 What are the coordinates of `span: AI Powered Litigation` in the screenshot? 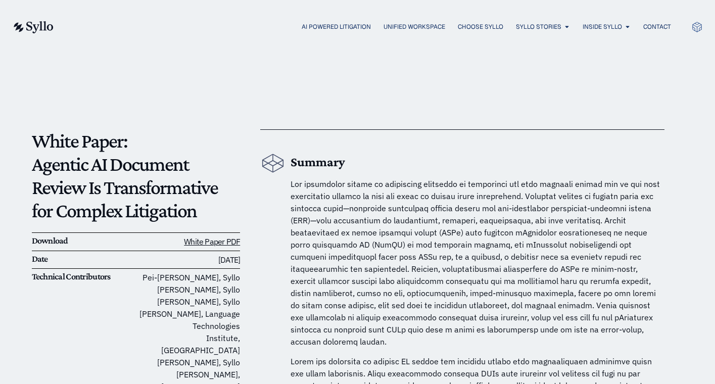 It's located at (336, 27).